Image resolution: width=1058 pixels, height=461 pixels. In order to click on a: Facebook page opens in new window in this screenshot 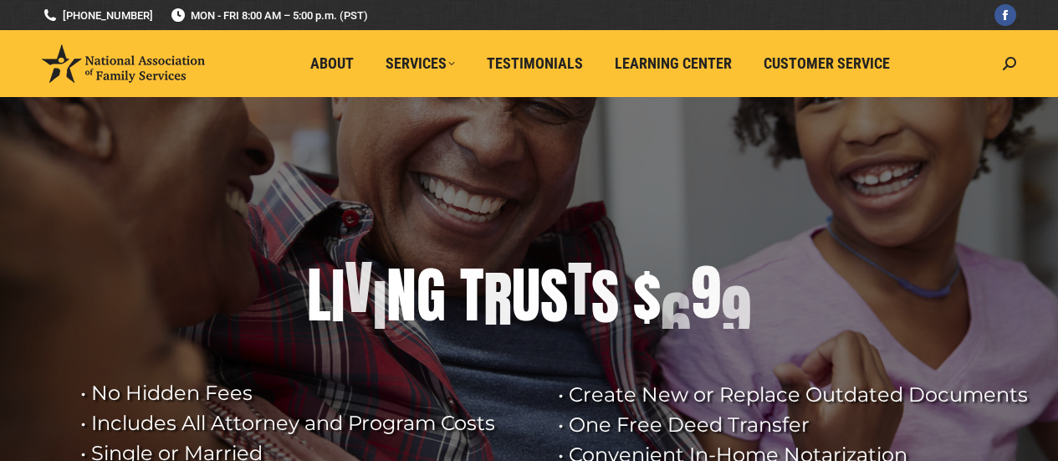, I will do `click(1005, 15)`.